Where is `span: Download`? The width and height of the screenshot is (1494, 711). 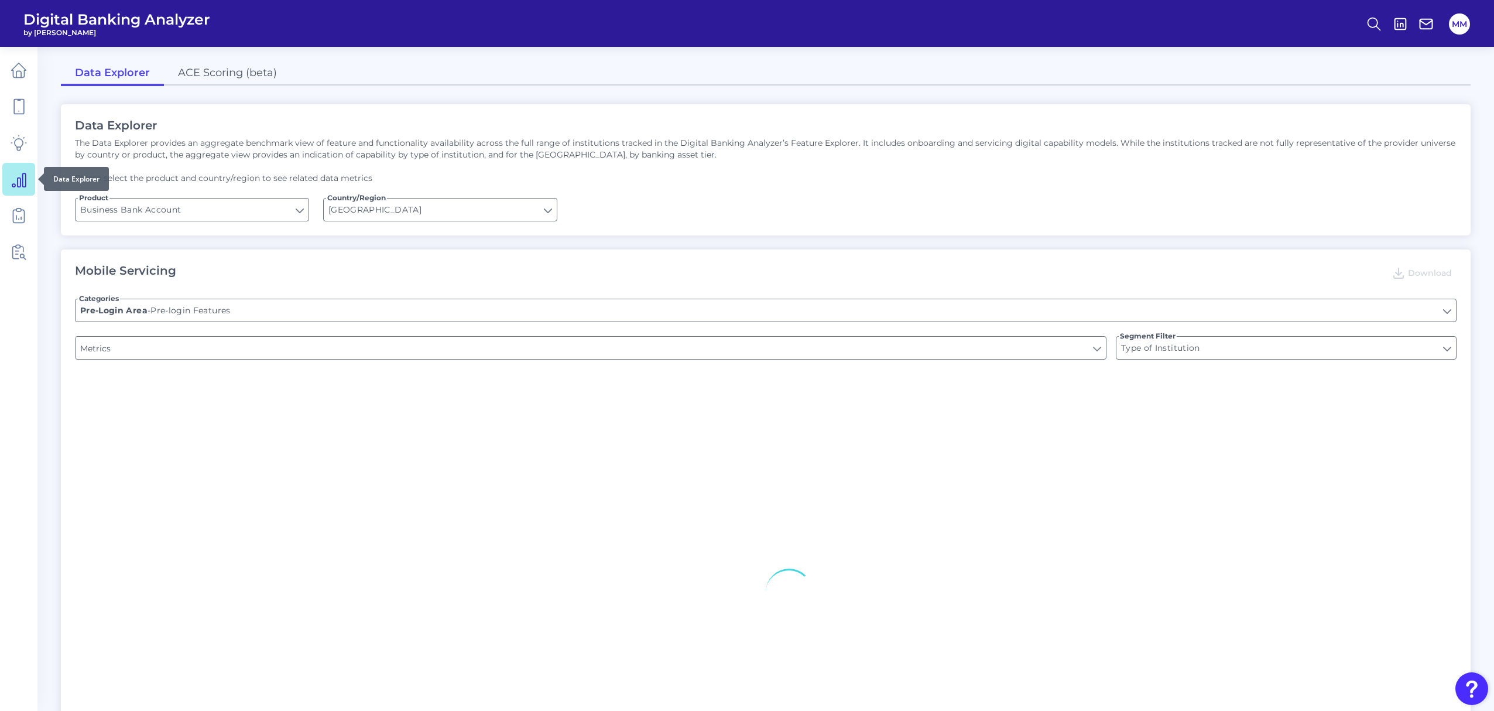
span: Download is located at coordinates (1429, 273).